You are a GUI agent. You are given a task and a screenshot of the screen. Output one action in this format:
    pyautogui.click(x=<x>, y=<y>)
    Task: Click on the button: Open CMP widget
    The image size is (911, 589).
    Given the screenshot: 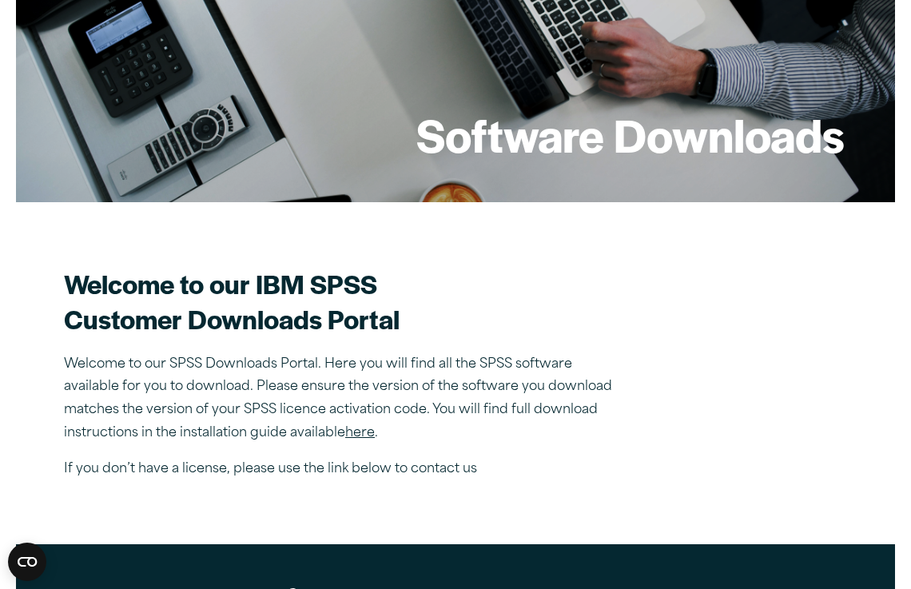 What is the action you would take?
    pyautogui.click(x=27, y=562)
    